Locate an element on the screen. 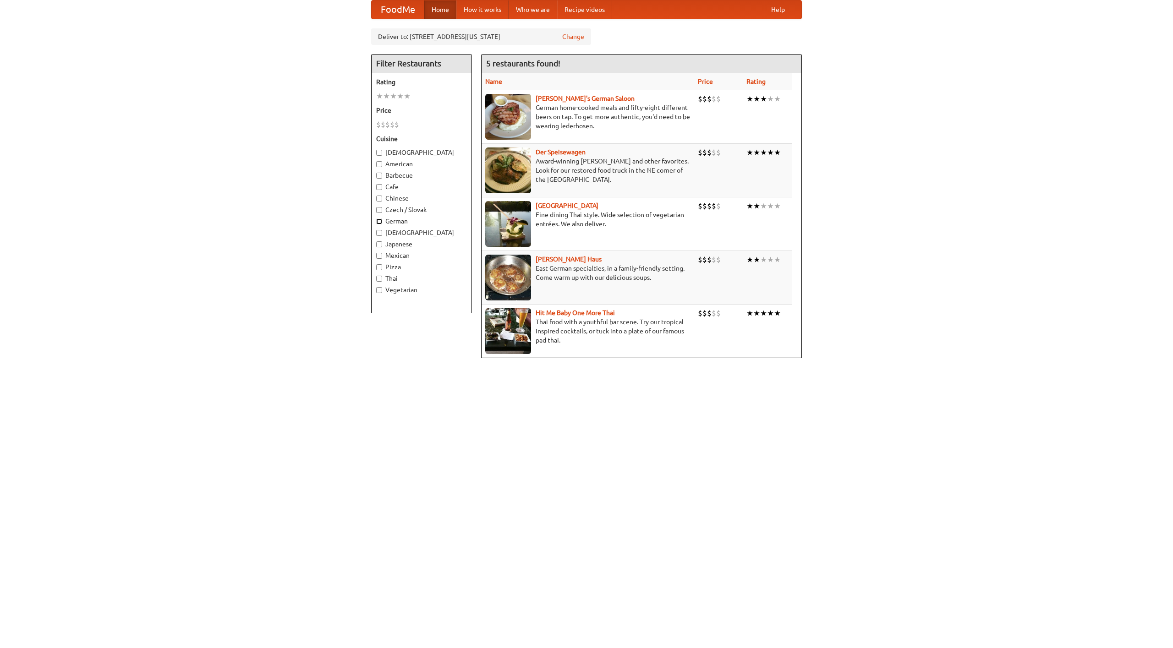 The width and height of the screenshot is (1173, 648). label: Vegetarian is located at coordinates (421, 290).